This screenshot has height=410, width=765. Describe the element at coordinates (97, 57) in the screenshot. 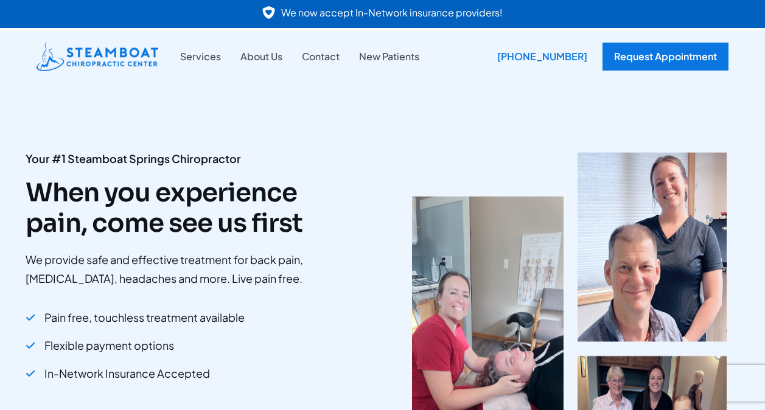

I see `img: Steamboat Chiropractic Center` at that location.